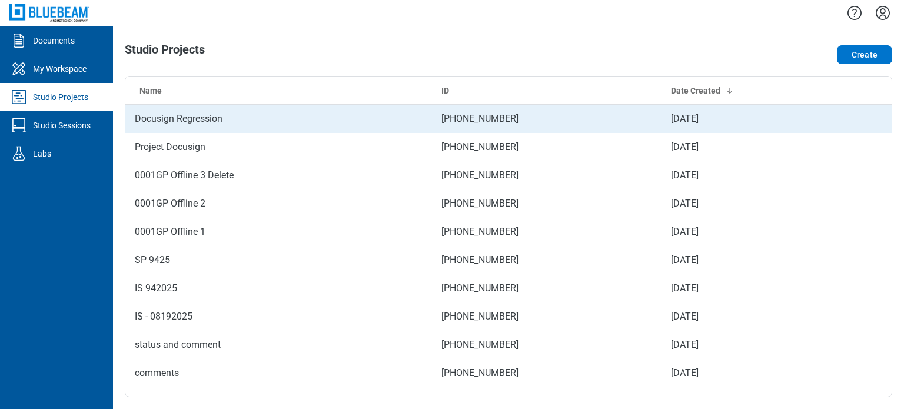 This screenshot has height=409, width=904. I want to click on td: 0001GP Offline 1, so click(278, 232).